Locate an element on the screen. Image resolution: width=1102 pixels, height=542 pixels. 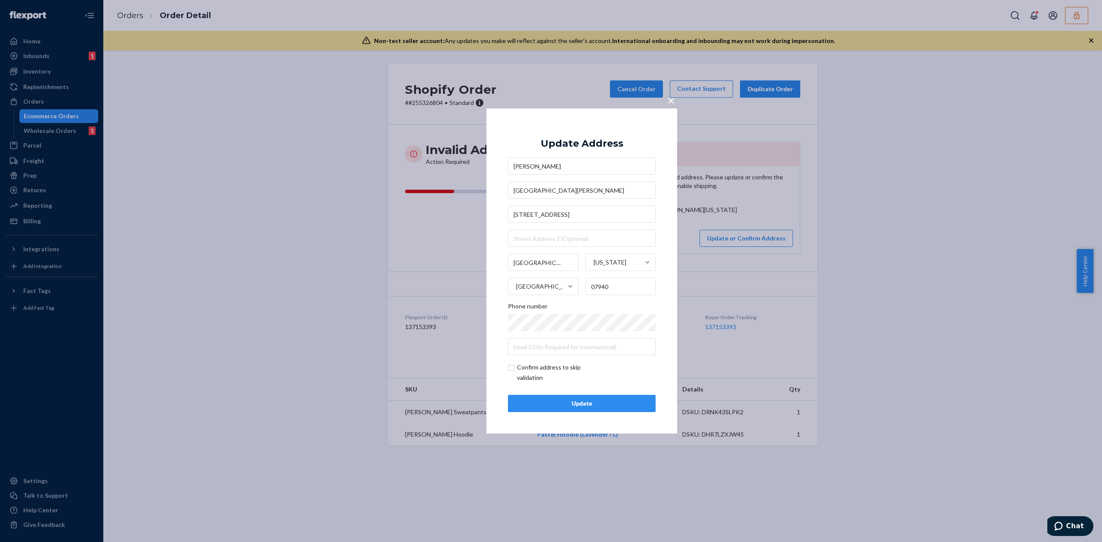
input: ZIP Code is located at coordinates (621, 287).